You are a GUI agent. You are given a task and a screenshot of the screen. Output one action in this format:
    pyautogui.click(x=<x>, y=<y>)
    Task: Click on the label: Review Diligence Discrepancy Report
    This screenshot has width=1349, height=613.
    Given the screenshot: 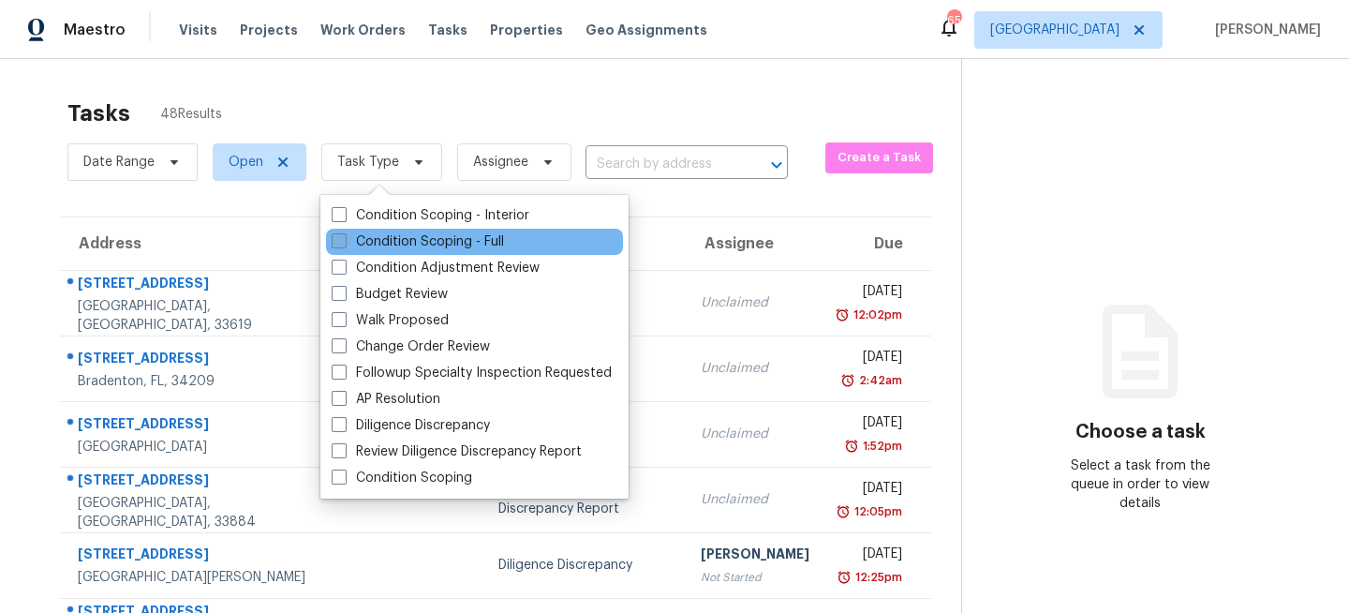 What is the action you would take?
    pyautogui.click(x=456, y=452)
    